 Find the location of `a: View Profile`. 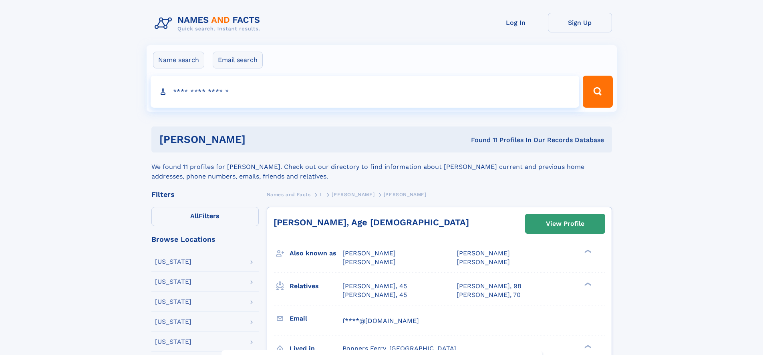

a: View Profile is located at coordinates (565, 224).